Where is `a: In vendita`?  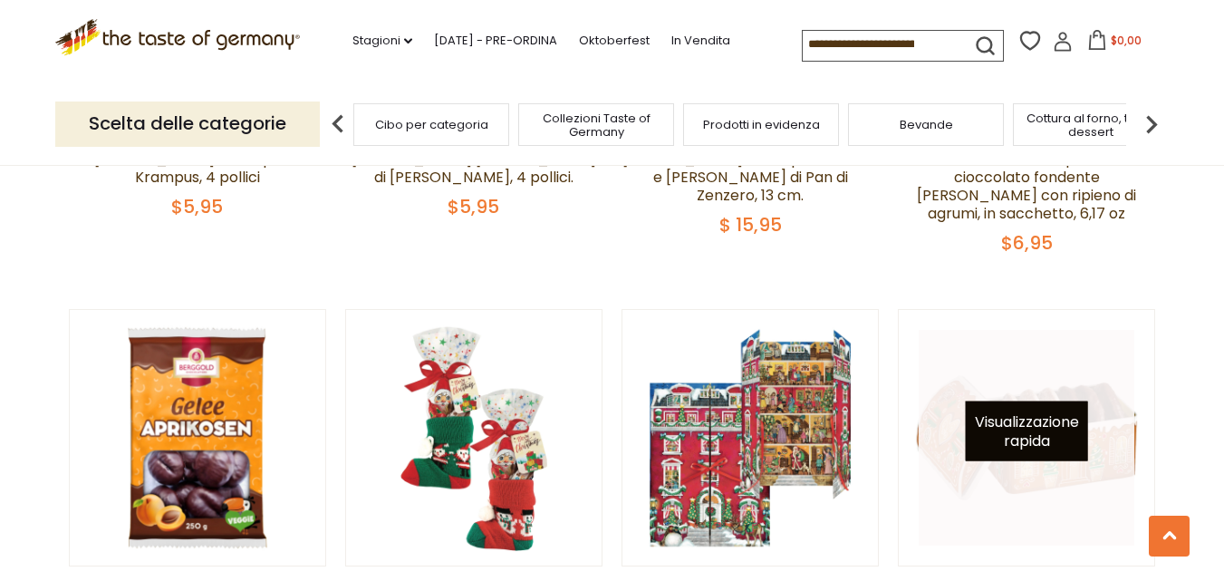
a: In vendita is located at coordinates (701, 41).